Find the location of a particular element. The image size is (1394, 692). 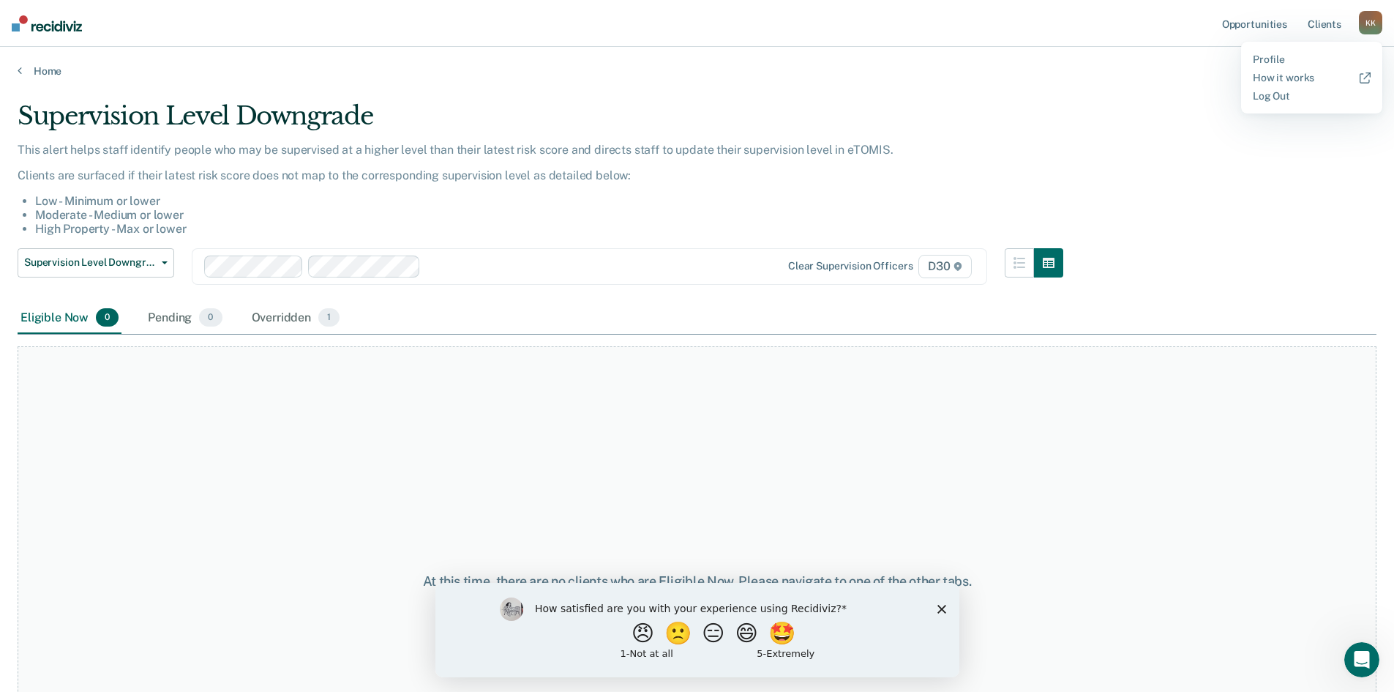

div: Pending0 is located at coordinates (184, 318).